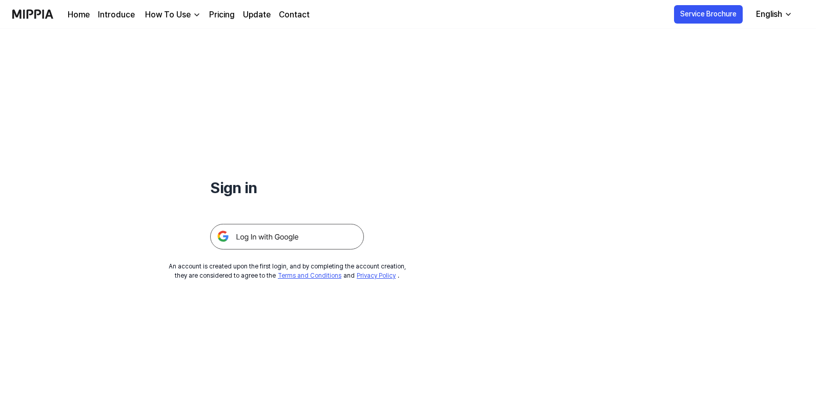 The width and height of the screenshot is (816, 396). I want to click on button: Service Brochure, so click(708, 14).